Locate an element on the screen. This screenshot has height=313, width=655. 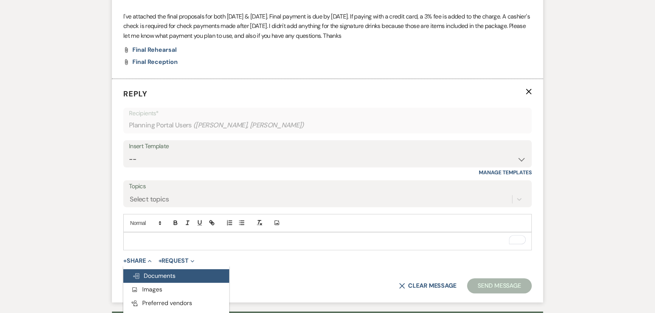
p: Recipients* is located at coordinates (328, 114).